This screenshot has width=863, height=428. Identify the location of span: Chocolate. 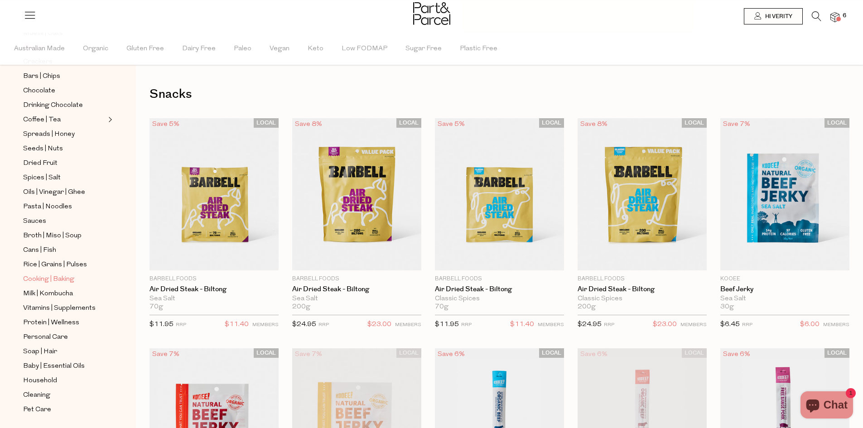
(39, 91).